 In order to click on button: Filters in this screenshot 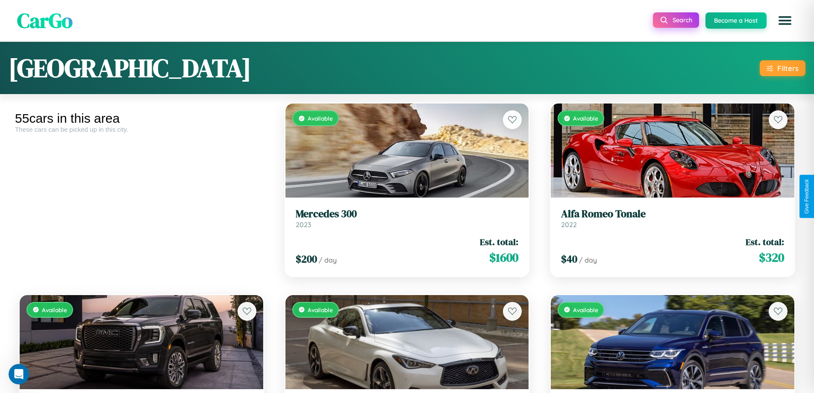, I will do `click(783, 68)`.